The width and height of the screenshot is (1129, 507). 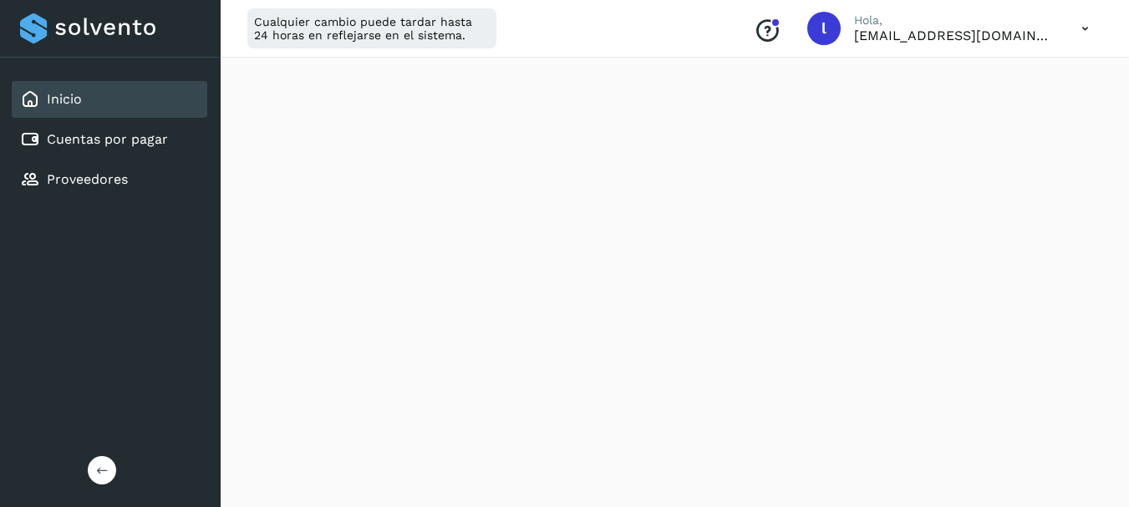 I want to click on p: luisfgonzalez@solgic.mx, so click(x=954, y=35).